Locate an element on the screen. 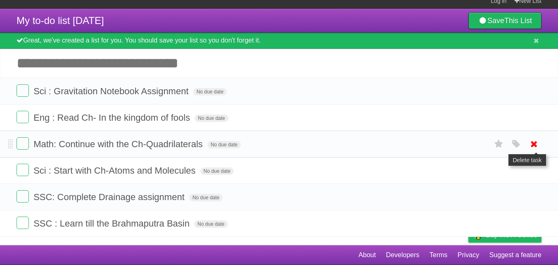 This screenshot has height=265, width=558. span: Math: Continue with the Ch-Quadrilaterals is located at coordinates (119, 144).